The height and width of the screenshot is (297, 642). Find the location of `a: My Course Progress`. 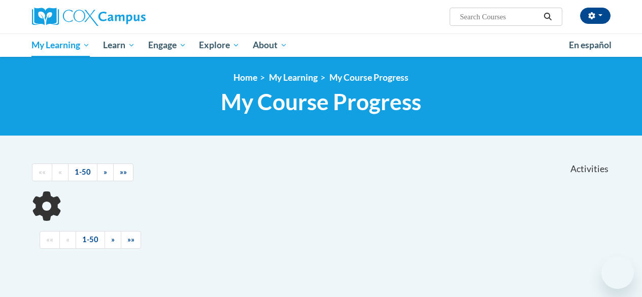

a: My Course Progress is located at coordinates (369, 77).